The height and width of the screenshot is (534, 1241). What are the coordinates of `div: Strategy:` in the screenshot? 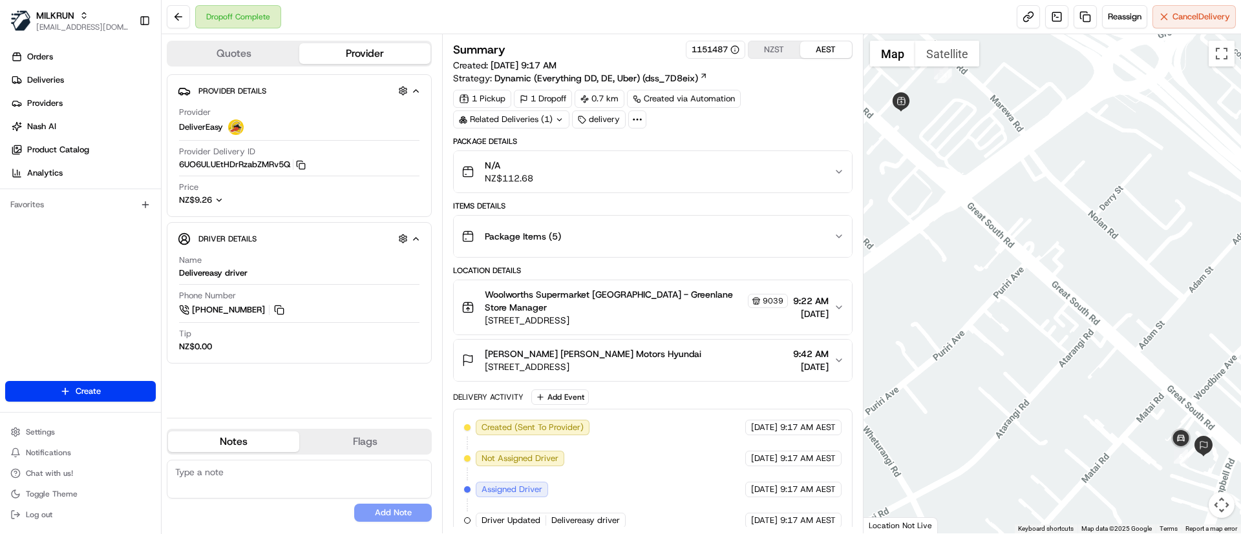 It's located at (580, 78).